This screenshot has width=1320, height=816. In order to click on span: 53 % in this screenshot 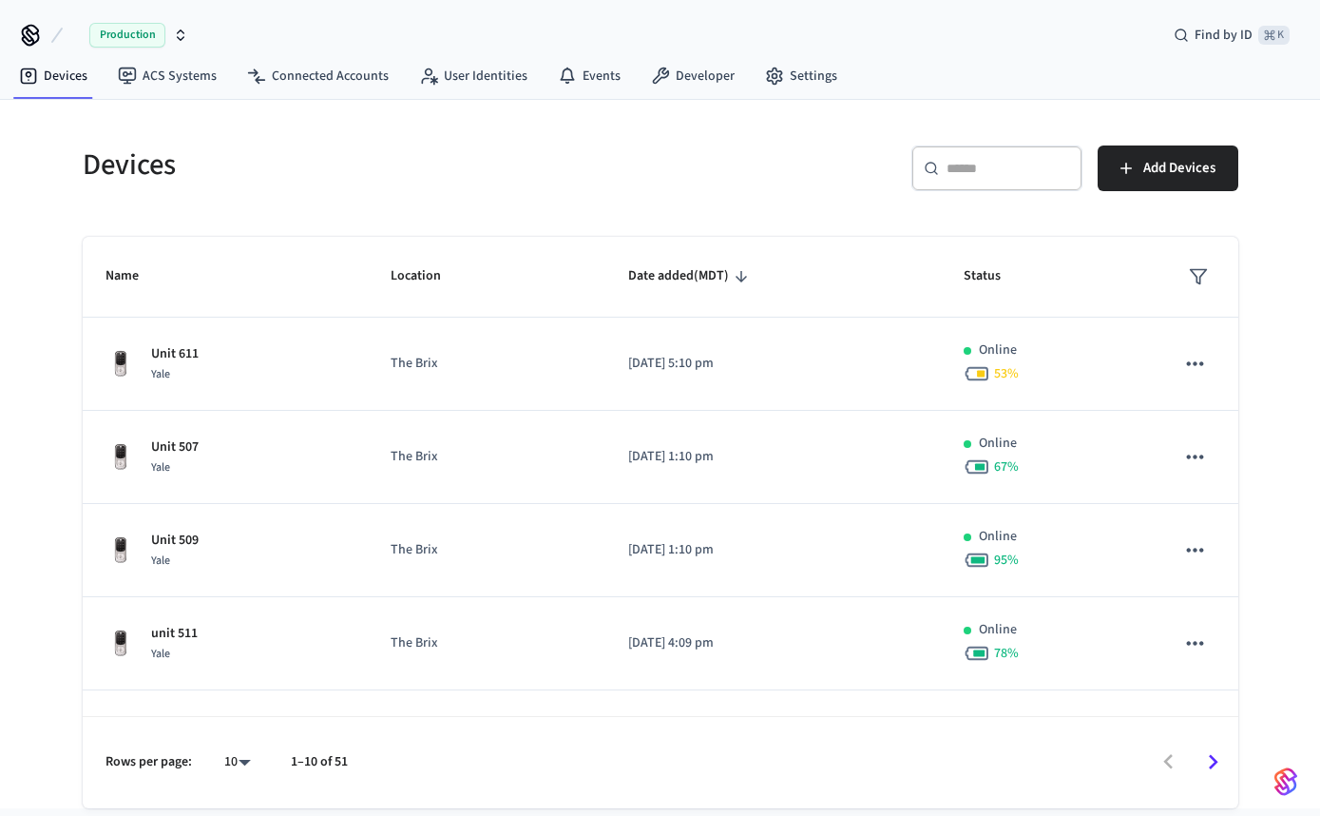, I will do `click(1007, 374)`.